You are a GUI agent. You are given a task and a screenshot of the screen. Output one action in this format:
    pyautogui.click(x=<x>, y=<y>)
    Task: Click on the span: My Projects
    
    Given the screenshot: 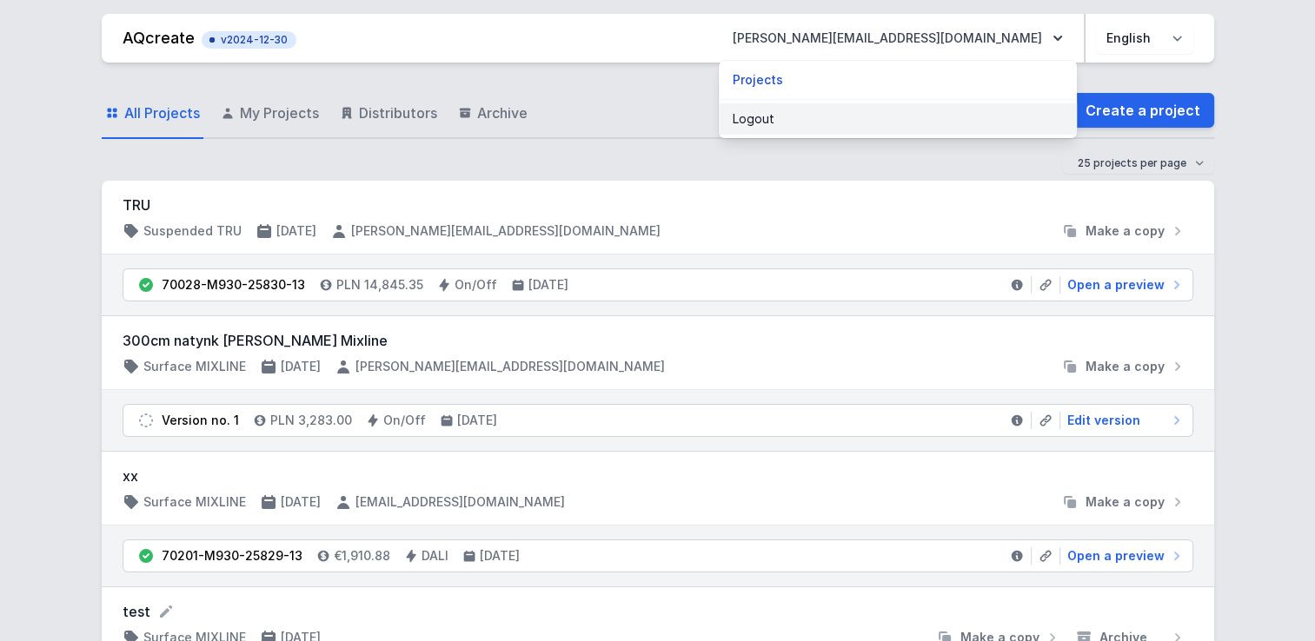 What is the action you would take?
    pyautogui.click(x=279, y=113)
    